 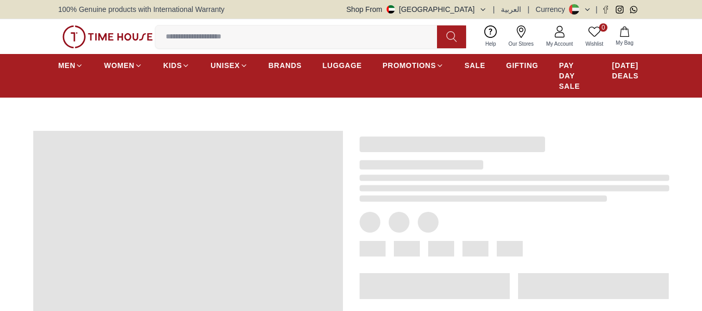 I want to click on span: My Bag, so click(x=624, y=43).